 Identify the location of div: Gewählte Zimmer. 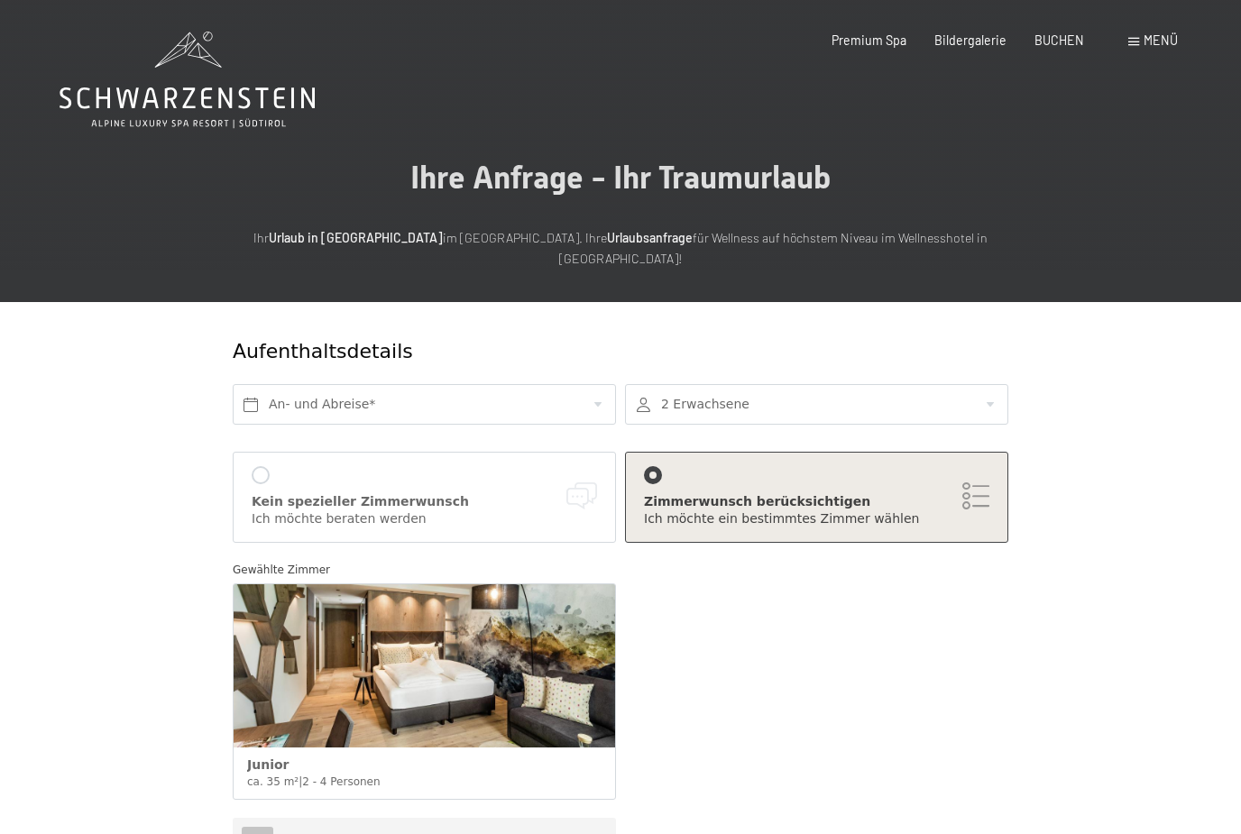
(621, 570).